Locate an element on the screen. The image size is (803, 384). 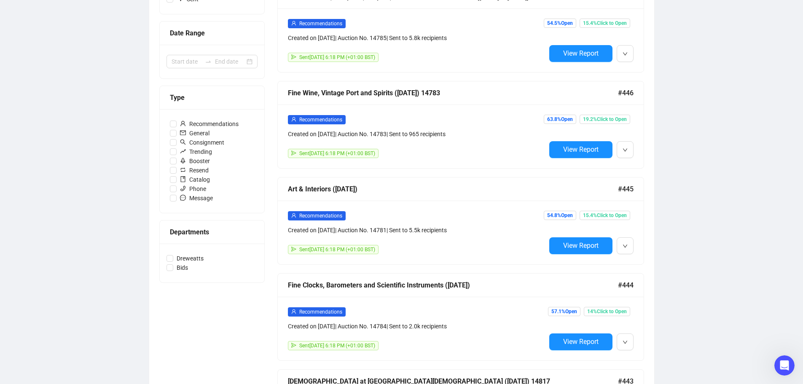
span: 54.5% Open is located at coordinates (560, 23).